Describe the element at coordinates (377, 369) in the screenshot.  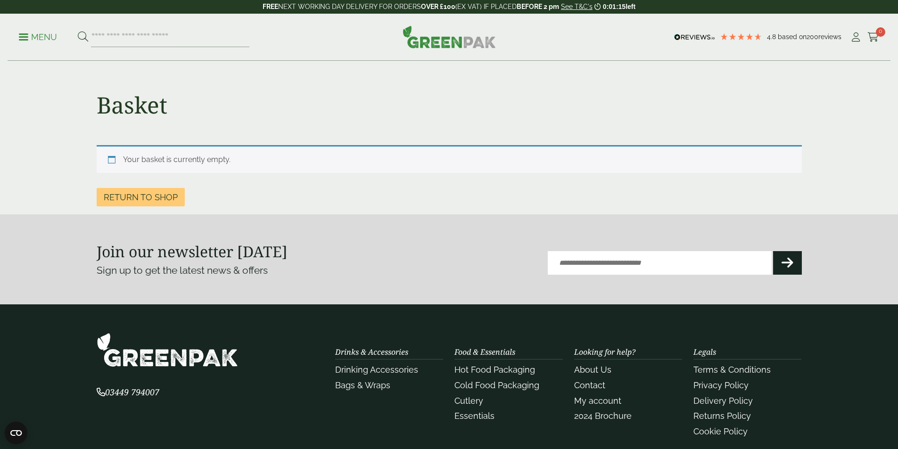
I see `a: Drinking Accessories` at that location.